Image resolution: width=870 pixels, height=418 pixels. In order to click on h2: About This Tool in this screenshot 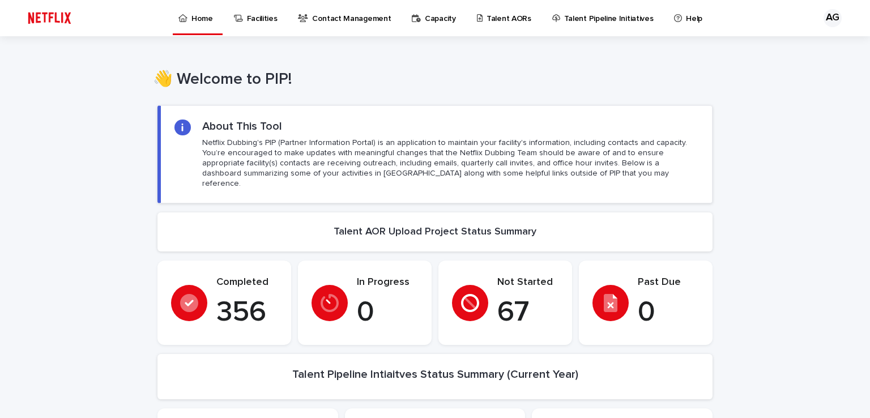, I will do `click(242, 126)`.